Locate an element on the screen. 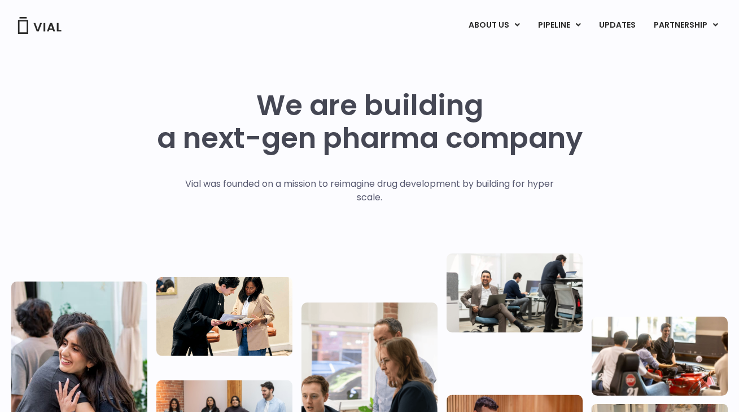 The width and height of the screenshot is (739, 412). a: PARTNERSHIPMenu Toggle is located at coordinates (686, 25).